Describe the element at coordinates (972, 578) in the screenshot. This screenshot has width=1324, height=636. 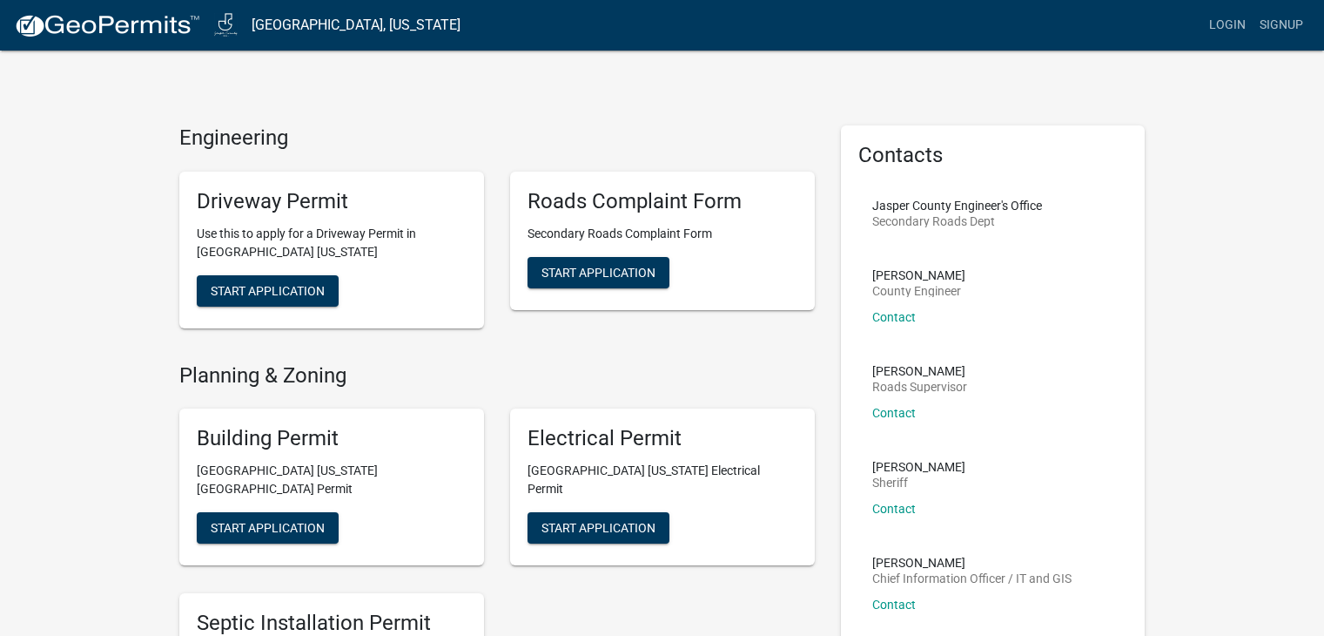
I see `p: Chief Information Officer / IT and GIS` at that location.